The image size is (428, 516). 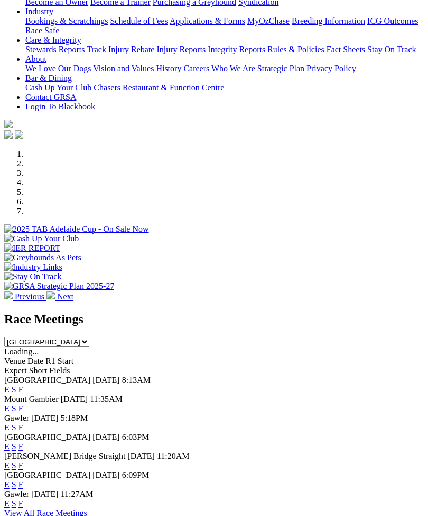 I want to click on a: Industry, so click(x=39, y=11).